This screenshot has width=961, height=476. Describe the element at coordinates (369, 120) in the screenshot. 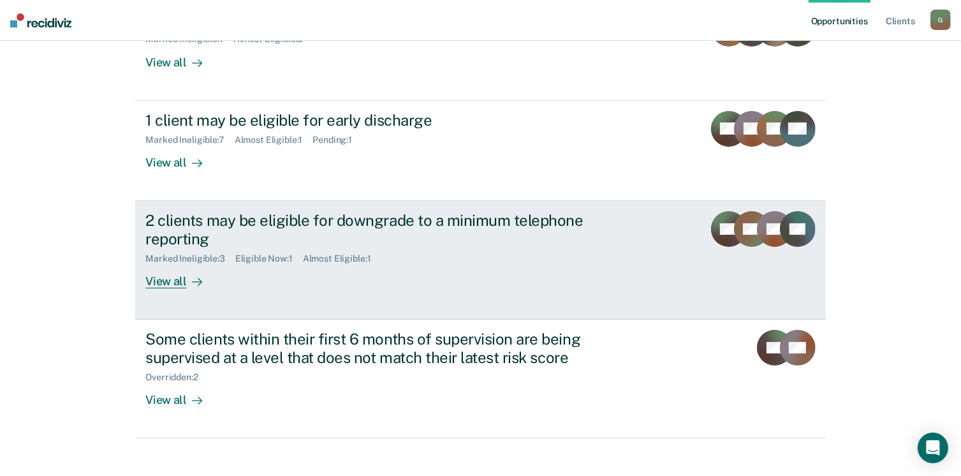

I see `div: 1 client may be eligible for early discharge` at that location.